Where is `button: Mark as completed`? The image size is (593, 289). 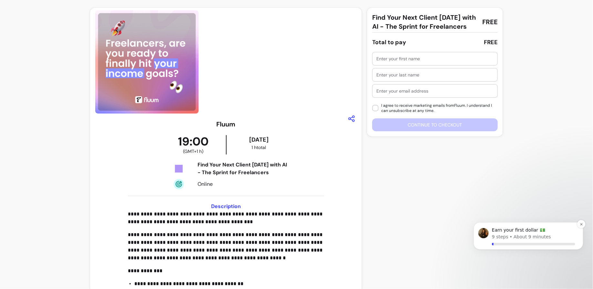
button: Mark as completed is located at coordinates (50, 142).